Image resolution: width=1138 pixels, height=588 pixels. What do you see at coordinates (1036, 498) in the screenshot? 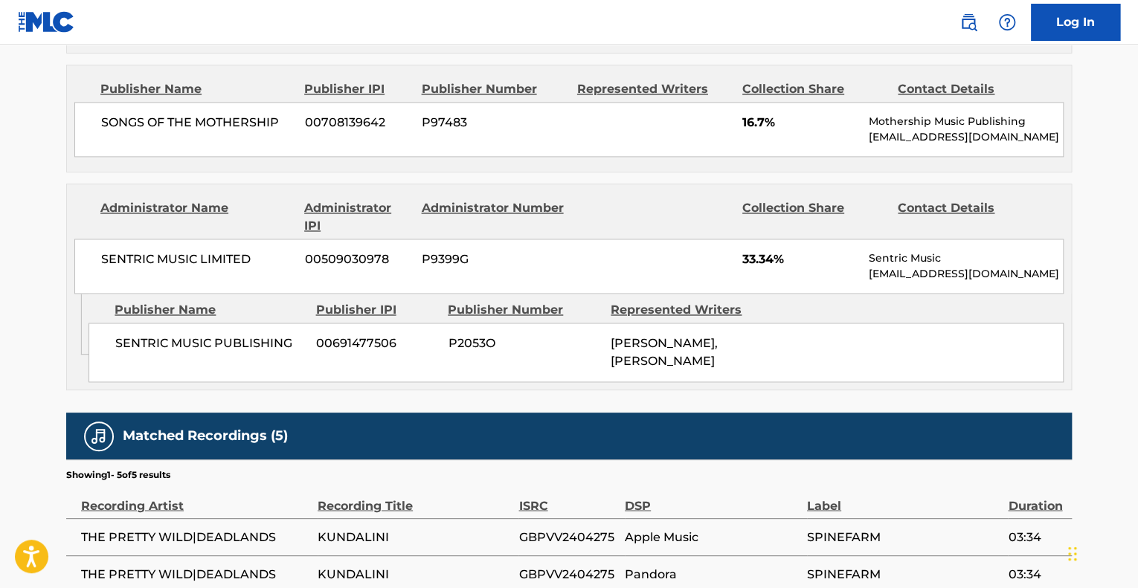
I see `div: Duration` at bounding box center [1036, 498].